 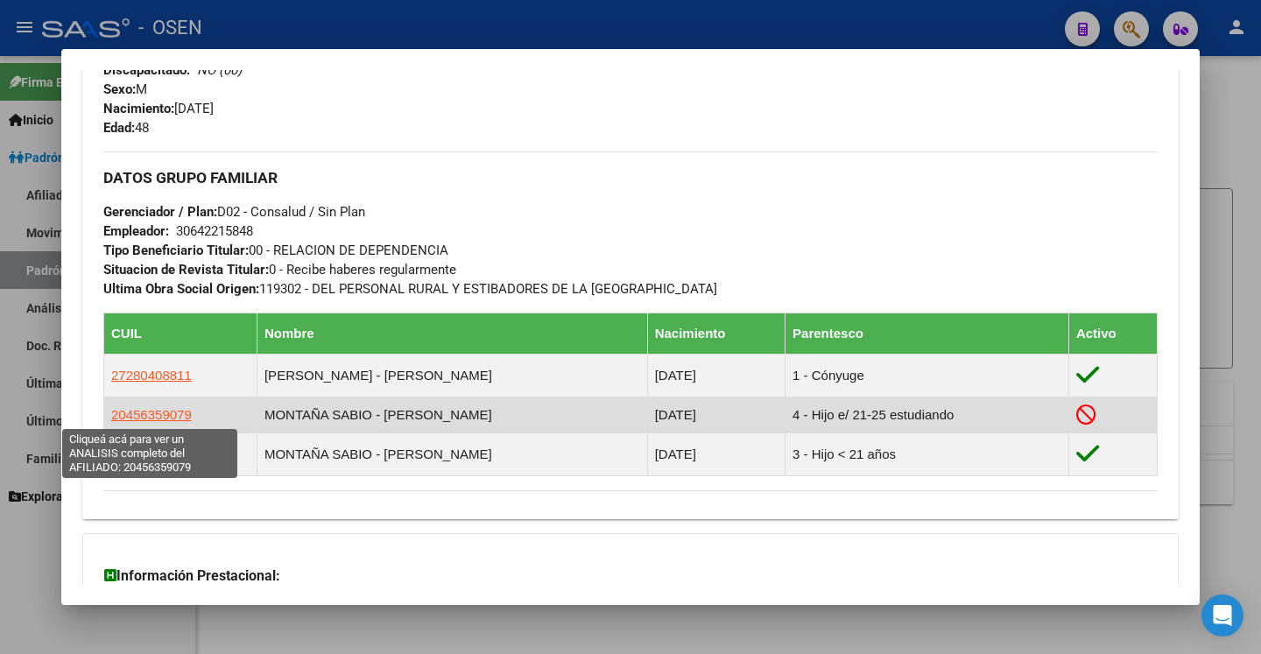 What do you see at coordinates (138, 109) in the screenshot?
I see `strong: Nacimiento:` at bounding box center [138, 109].